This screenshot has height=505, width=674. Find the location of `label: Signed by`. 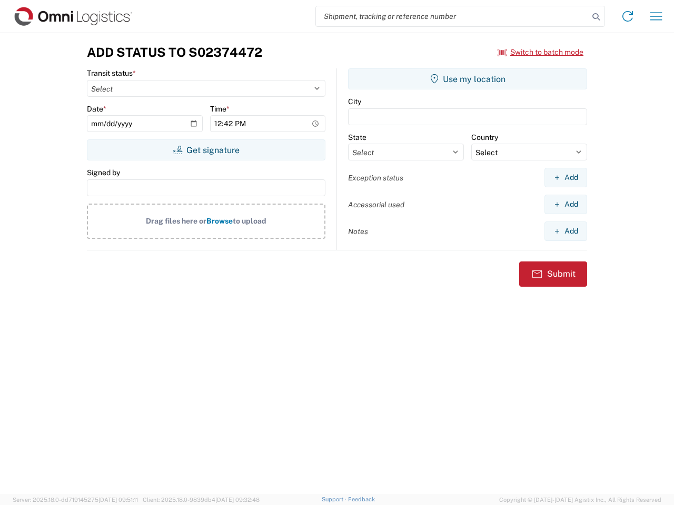

label: Signed by is located at coordinates (103, 173).